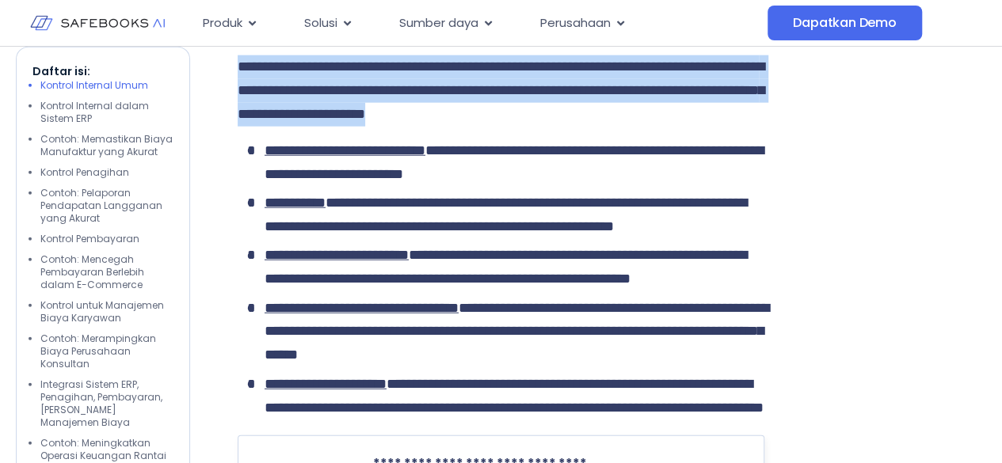 This screenshot has width=1002, height=463. Describe the element at coordinates (478, 23) in the screenshot. I see `div: Beralih Menu` at that location.